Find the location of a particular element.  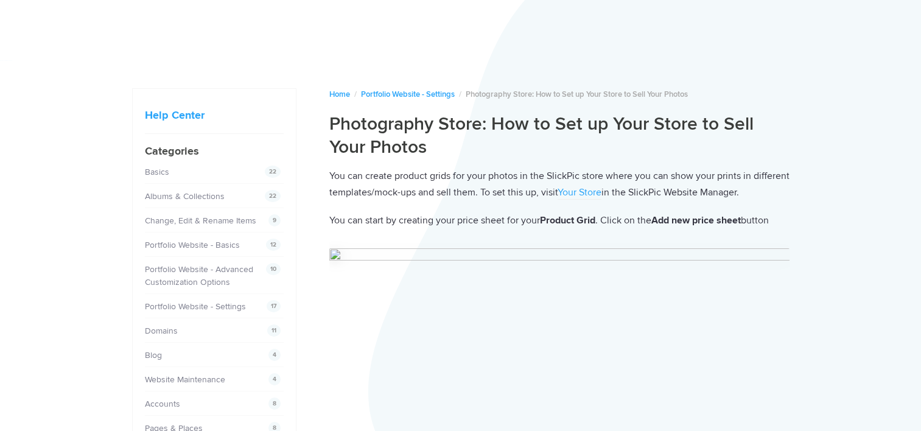

a: Portfolio Website - Advanced Customization Options is located at coordinates (199, 276).